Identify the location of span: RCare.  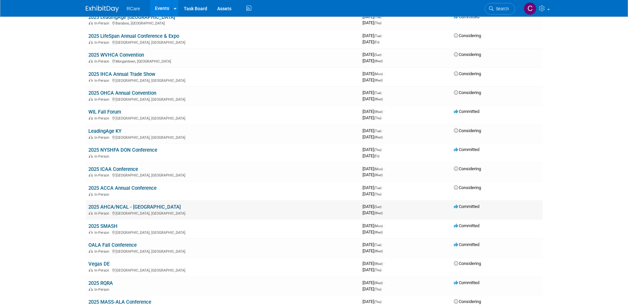
(133, 9).